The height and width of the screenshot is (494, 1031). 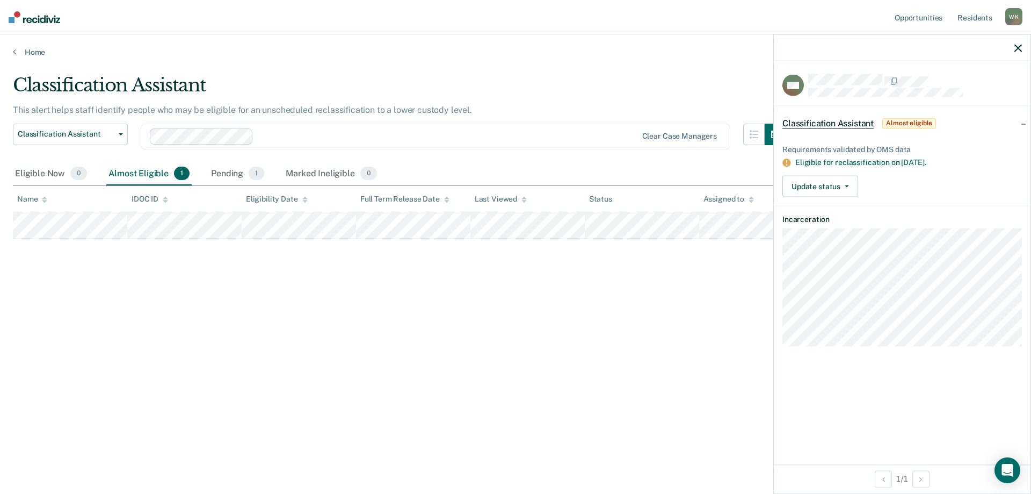 What do you see at coordinates (902, 219) in the screenshot?
I see `dt: Incarceration` at bounding box center [902, 219].